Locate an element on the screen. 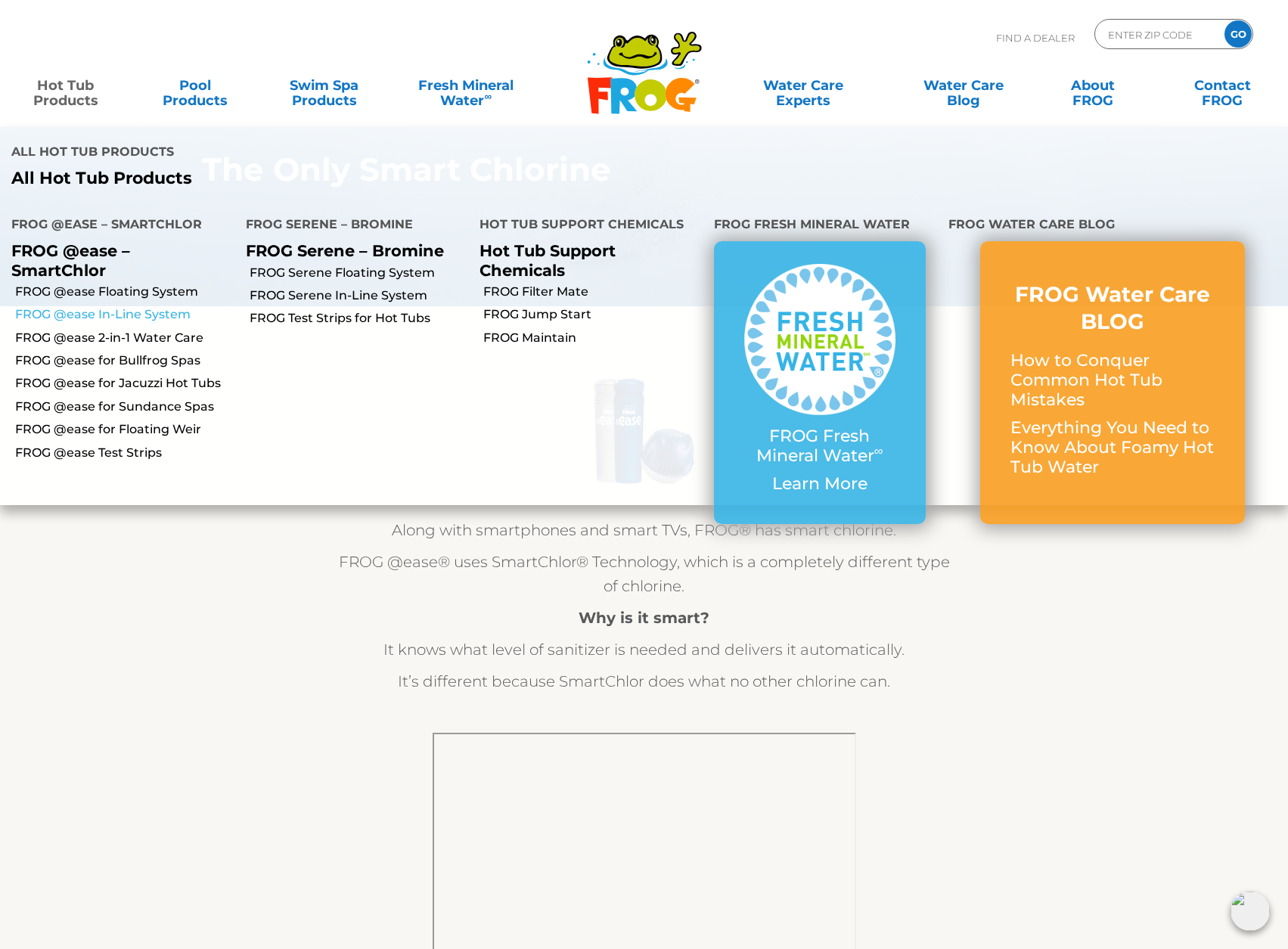  p: Everything You Need to Know About Foamy Hot Tub Water is located at coordinates (1113, 447).